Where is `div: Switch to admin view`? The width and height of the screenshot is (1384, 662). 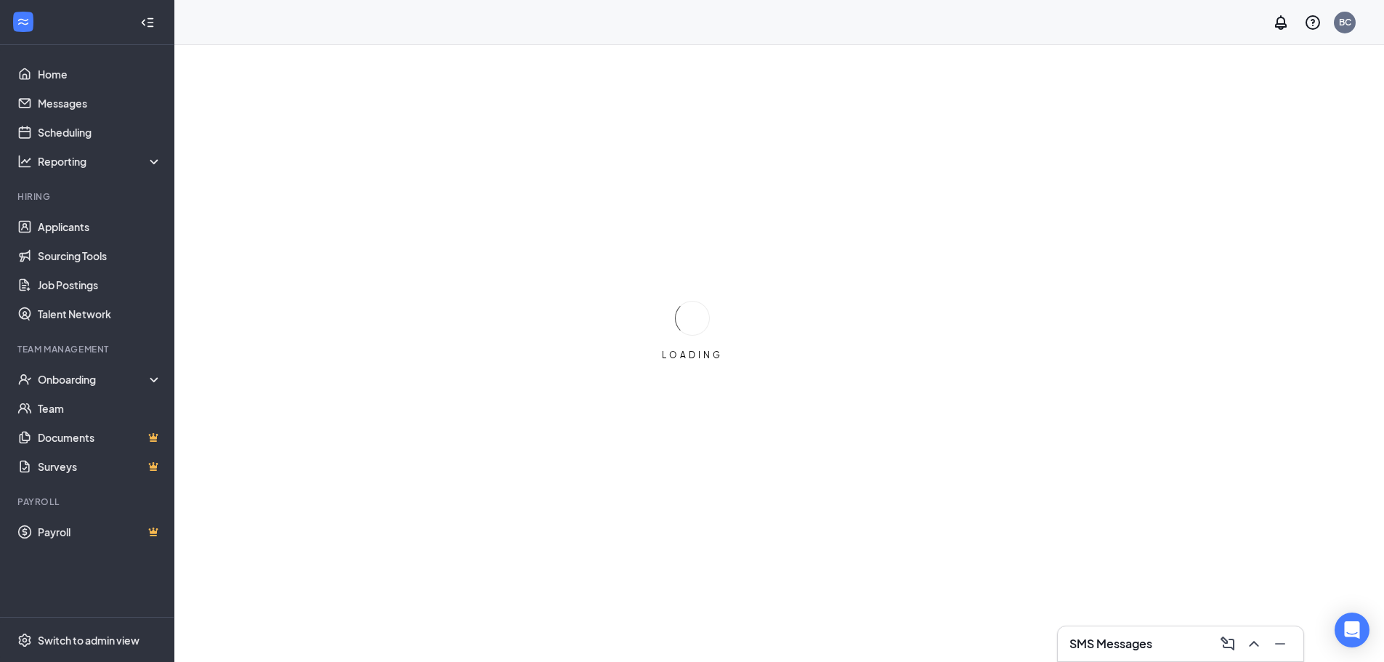
div: Switch to admin view is located at coordinates (89, 640).